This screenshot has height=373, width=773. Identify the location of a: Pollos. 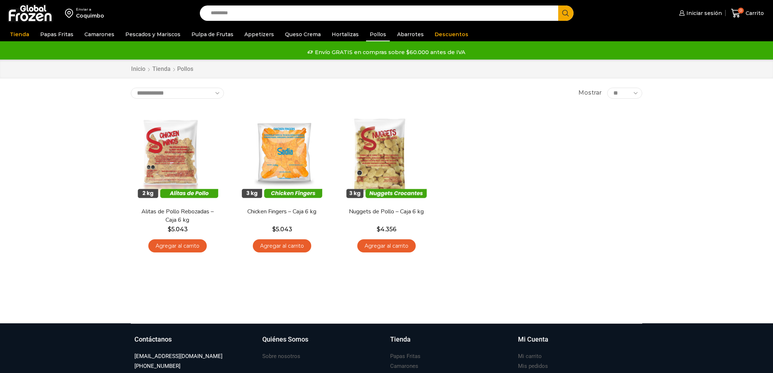
(378, 34).